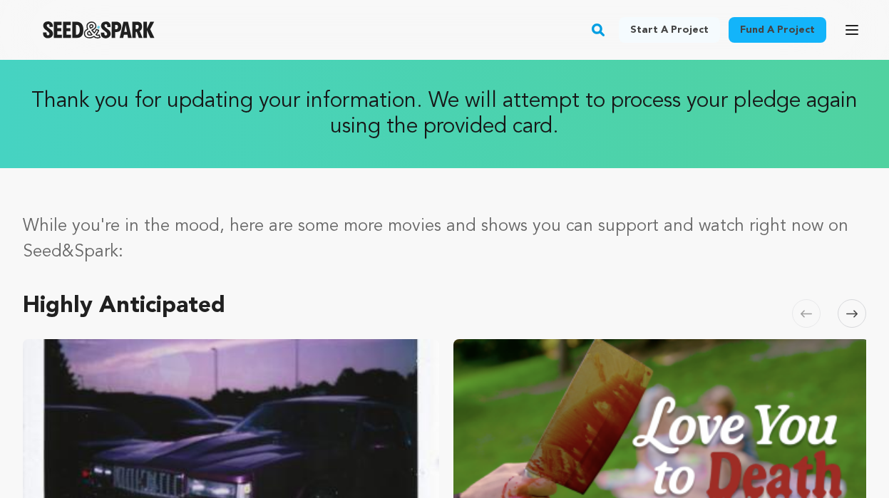 This screenshot has width=889, height=498. What do you see at coordinates (444, 114) in the screenshot?
I see `p: Thank you for updating your information. We will attempt to process your pledge again using the p...` at bounding box center [444, 114].